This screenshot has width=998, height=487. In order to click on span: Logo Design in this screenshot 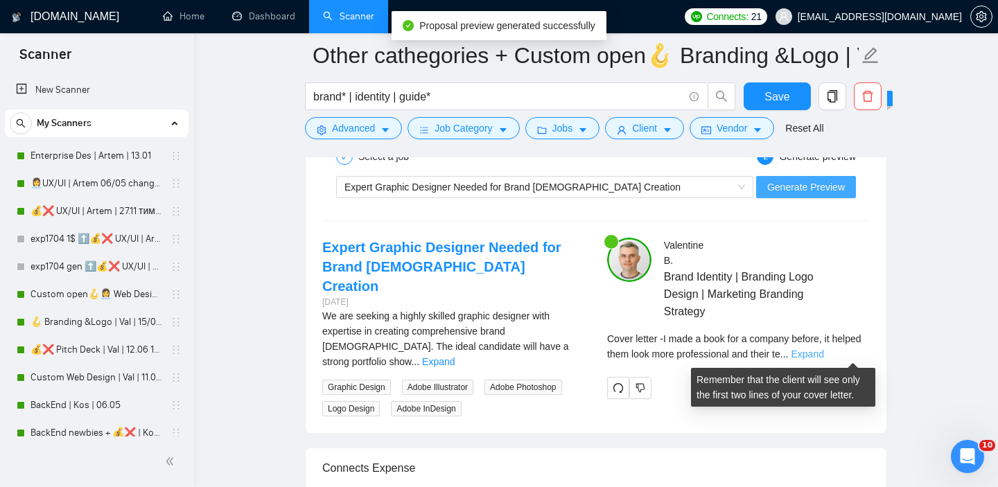, I will do `click(351, 409)`.